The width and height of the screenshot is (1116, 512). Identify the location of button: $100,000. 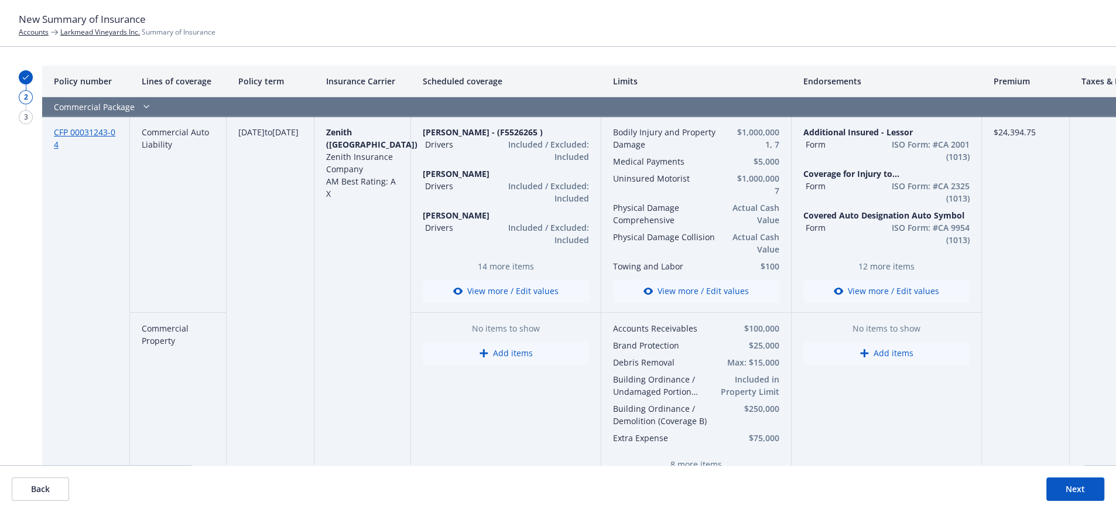
(750, 328).